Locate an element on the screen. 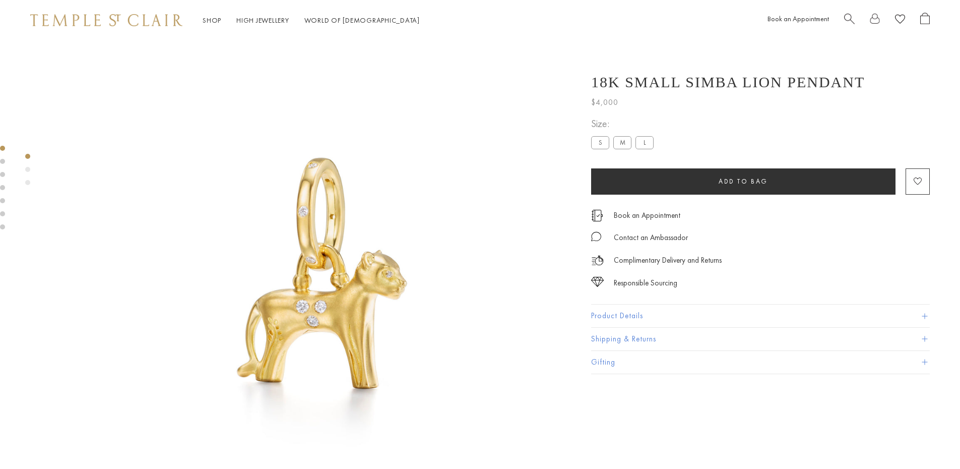 This screenshot has width=960, height=469. p: Complimentary Delivery and Returns is located at coordinates (668, 260).